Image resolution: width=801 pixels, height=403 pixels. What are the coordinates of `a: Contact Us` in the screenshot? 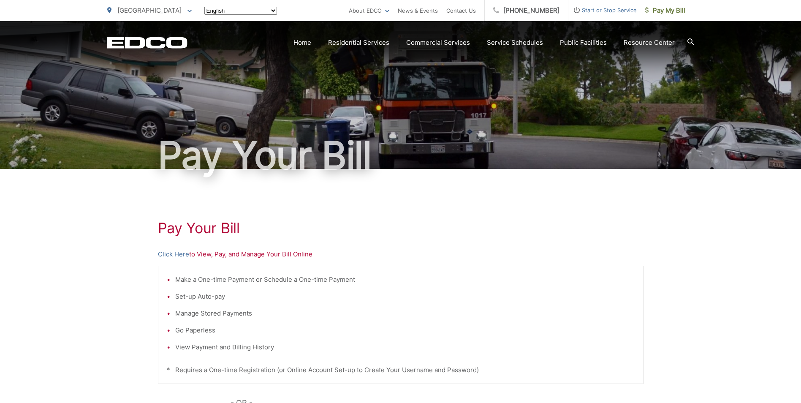 It's located at (461, 11).